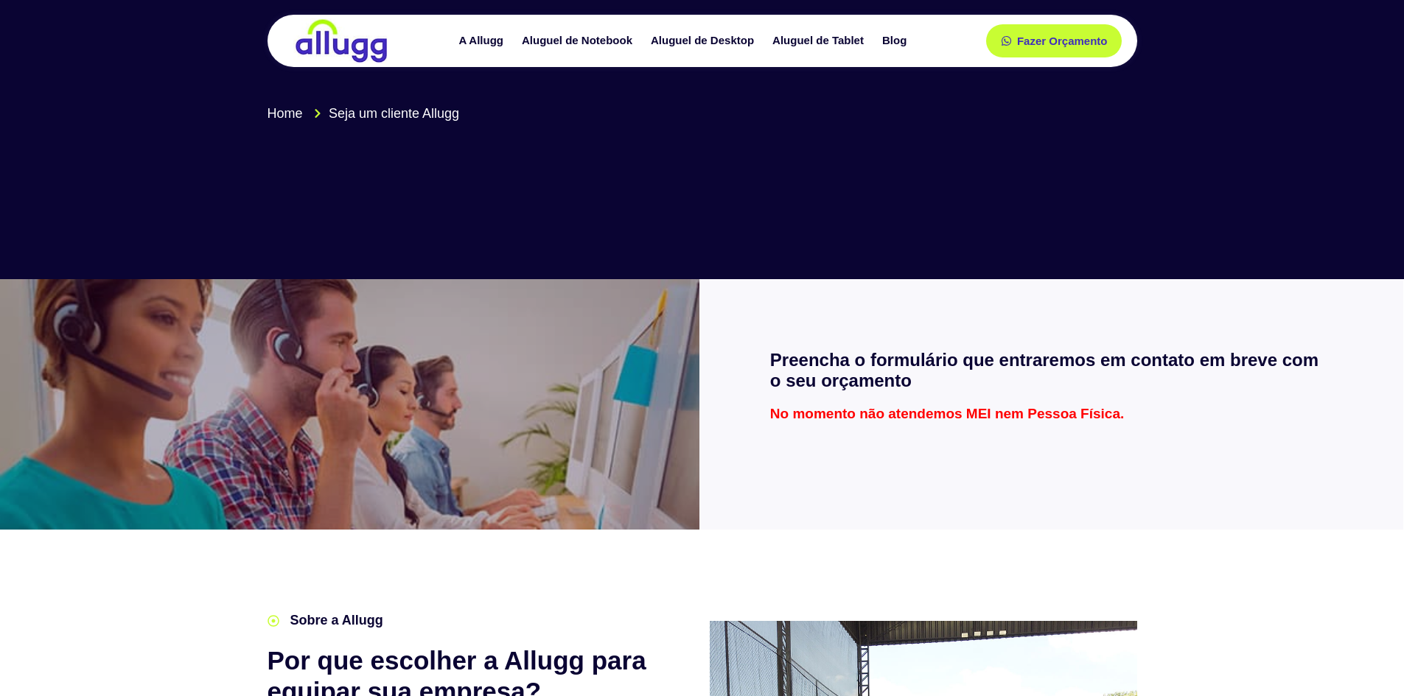 This screenshot has width=1404, height=696. What do you see at coordinates (1062, 41) in the screenshot?
I see `span: Fazer Orçamento` at bounding box center [1062, 41].